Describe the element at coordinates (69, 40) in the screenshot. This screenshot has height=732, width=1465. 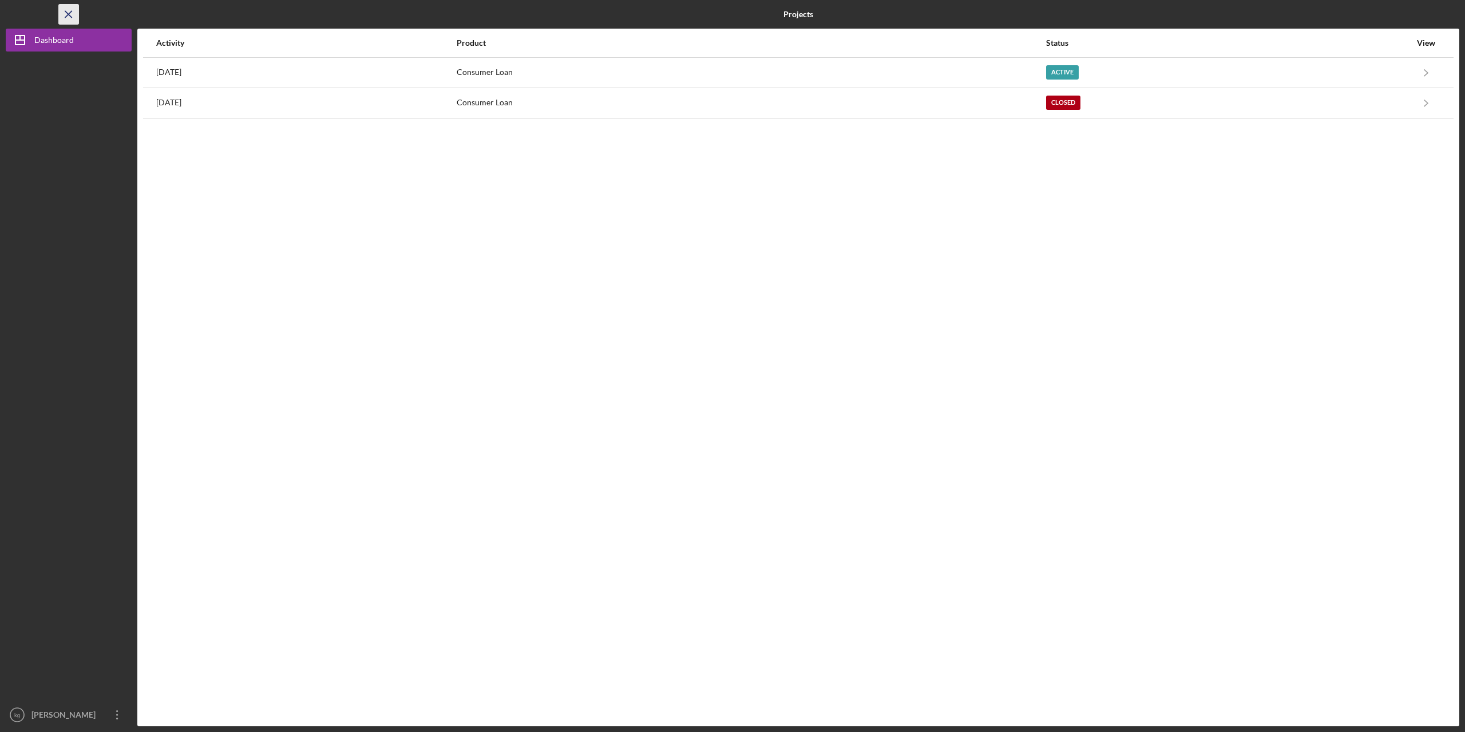
I see `a: Dashboard` at that location.